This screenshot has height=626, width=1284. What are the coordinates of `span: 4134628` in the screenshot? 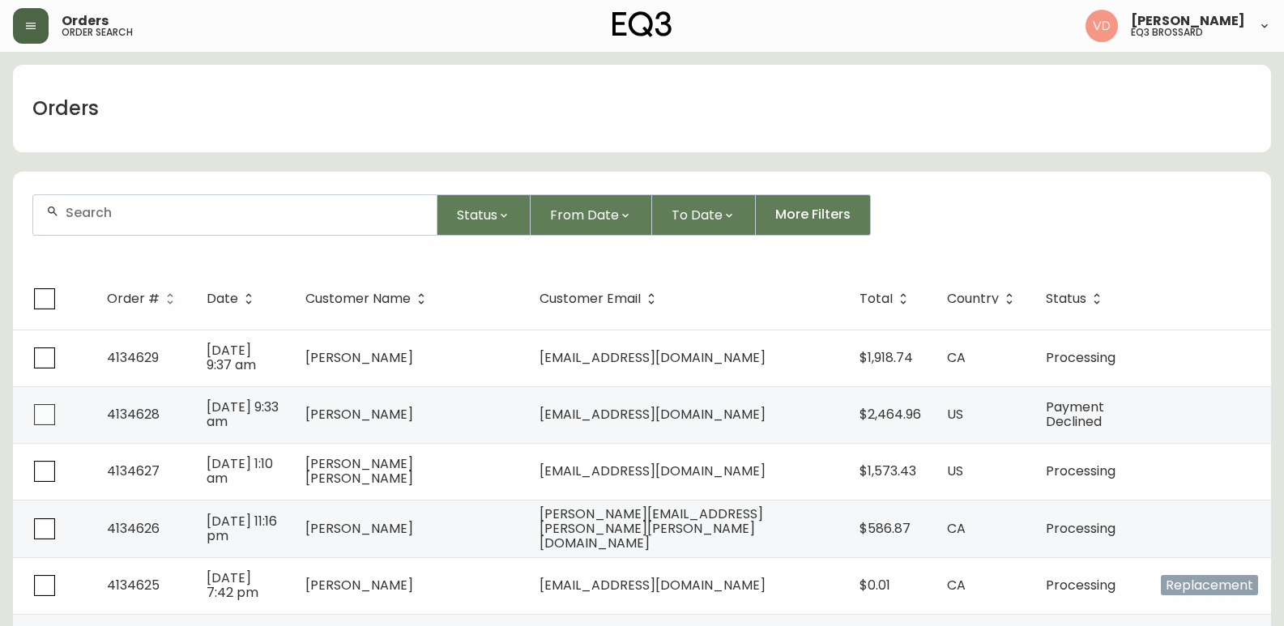 It's located at (133, 414).